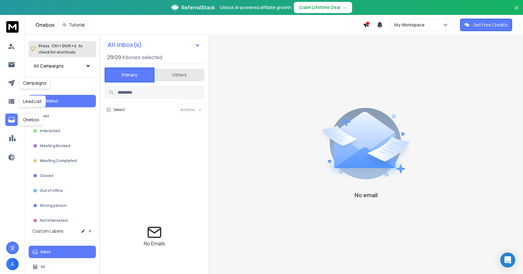 The width and height of the screenshot is (523, 274). What do you see at coordinates (179, 75) in the screenshot?
I see `button: Others` at bounding box center [179, 75].